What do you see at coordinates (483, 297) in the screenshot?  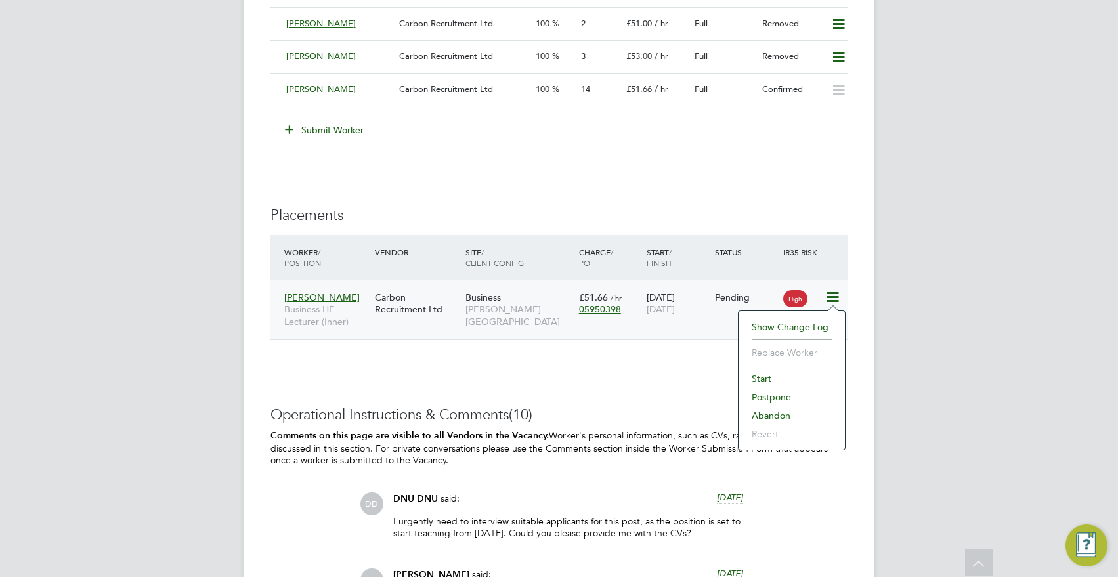 I see `span: Business` at bounding box center [483, 297].